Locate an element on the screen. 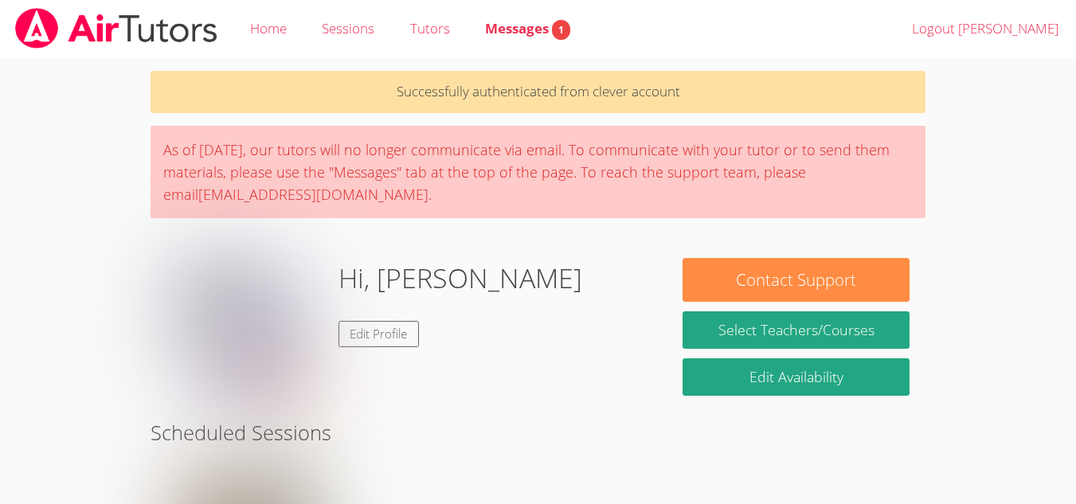  p: Successfully authenticated from clever account is located at coordinates (537, 92).